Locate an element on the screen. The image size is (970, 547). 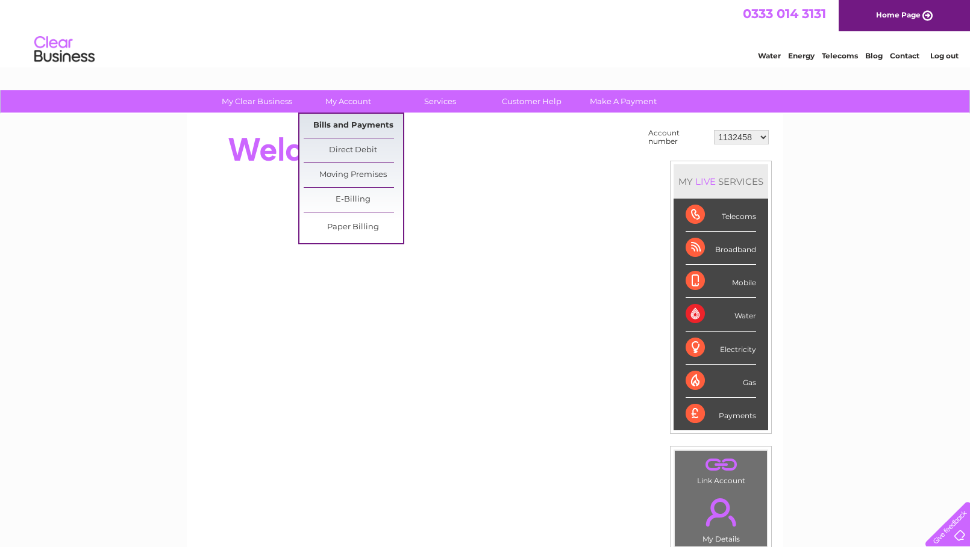
div: Mobile is located at coordinates (720, 281).